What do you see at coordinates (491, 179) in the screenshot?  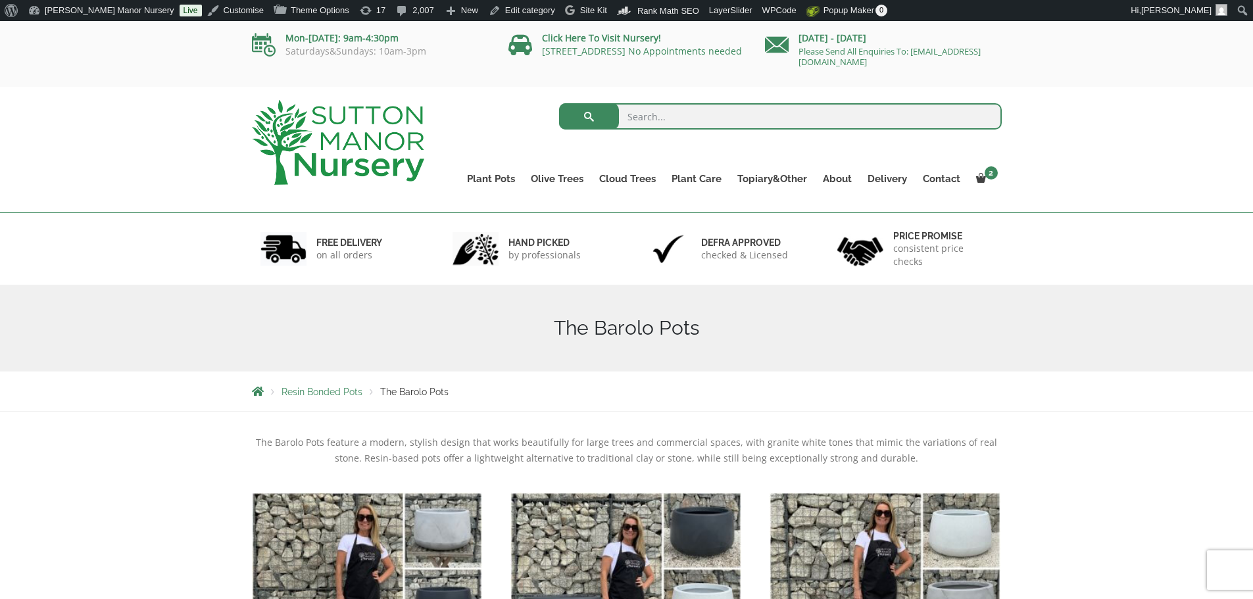 I see `a: Plant Pots` at bounding box center [491, 179].